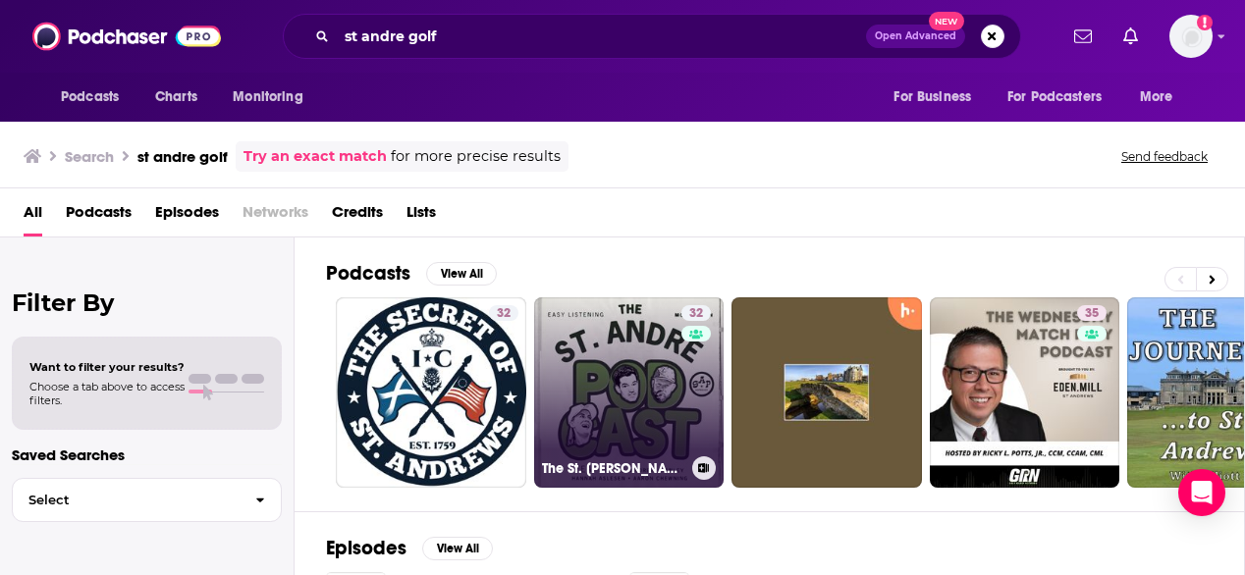 The width and height of the screenshot is (1245, 575). Describe the element at coordinates (176, 97) in the screenshot. I see `span: Charts` at that location.